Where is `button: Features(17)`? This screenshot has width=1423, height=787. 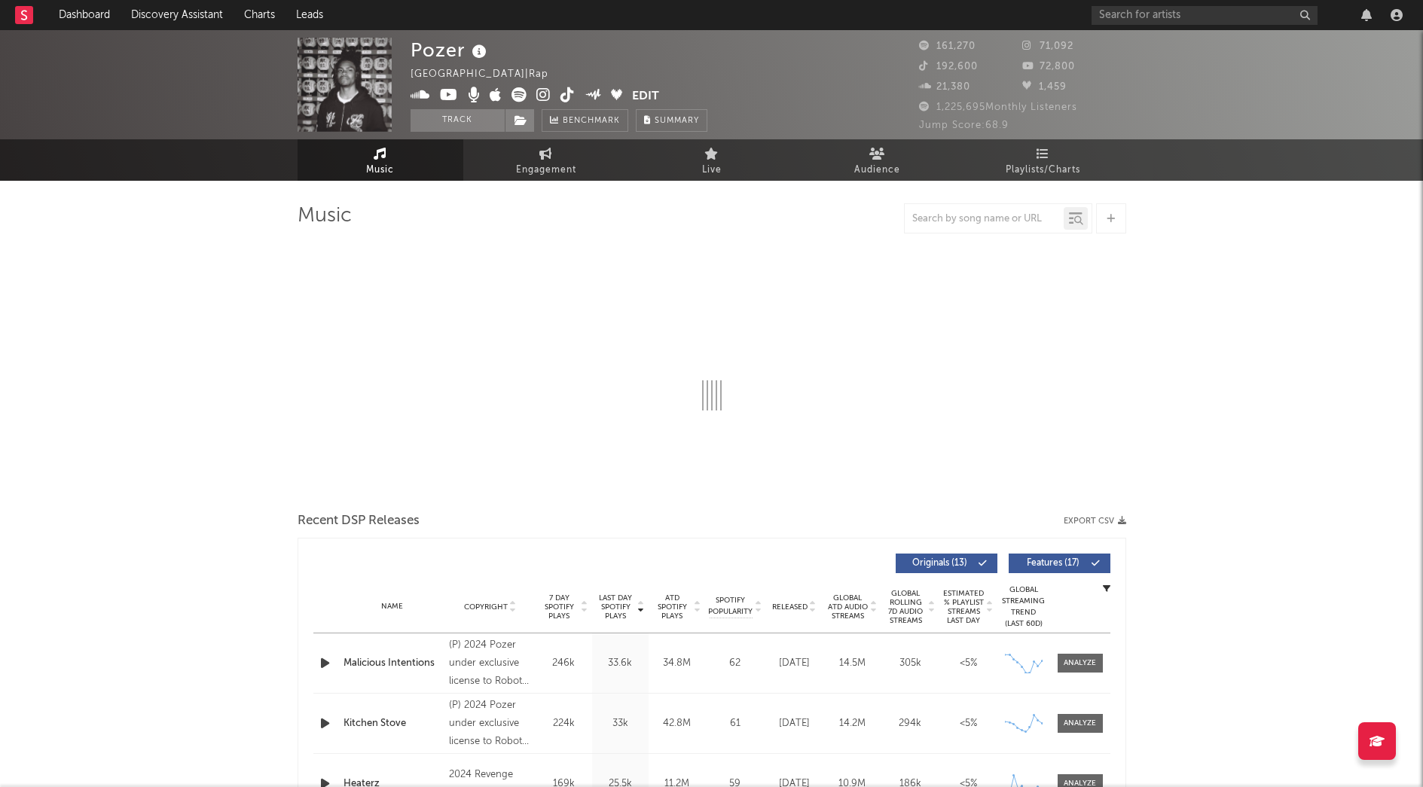 button: Features(17) is located at coordinates (1059, 564).